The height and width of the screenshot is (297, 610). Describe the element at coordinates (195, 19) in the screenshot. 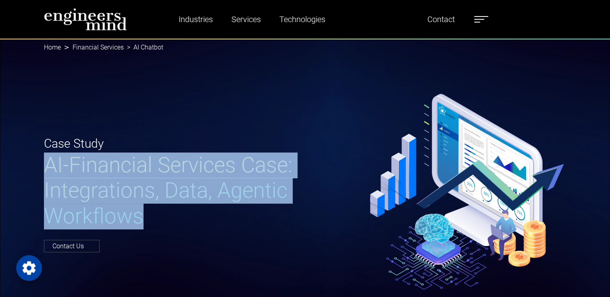

I see `a: Industries` at that location.